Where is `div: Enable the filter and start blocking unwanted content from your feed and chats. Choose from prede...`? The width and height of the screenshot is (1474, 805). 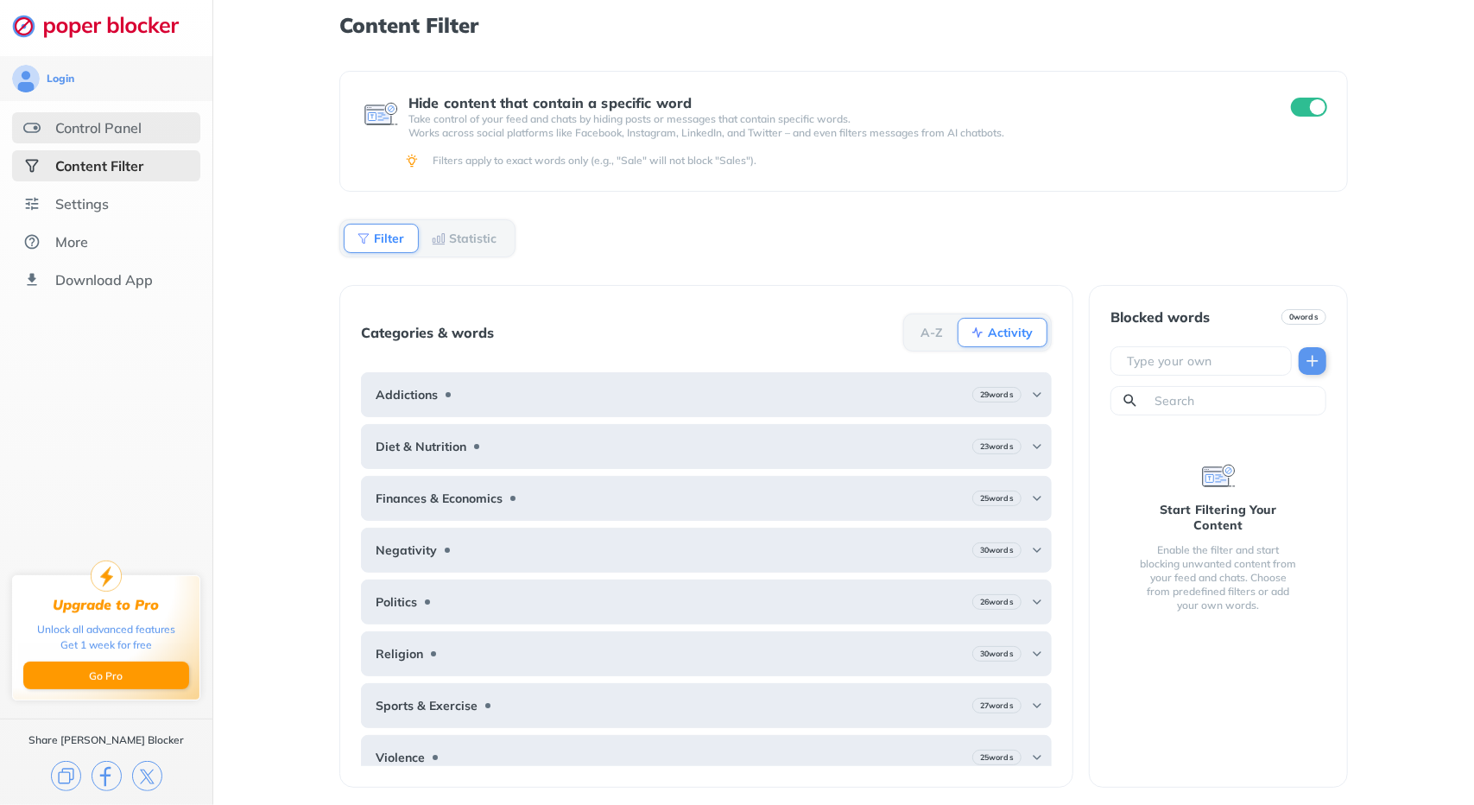
div: Enable the filter and start blocking unwanted content from your feed and chats. Choose from prede... is located at coordinates (1219, 578).